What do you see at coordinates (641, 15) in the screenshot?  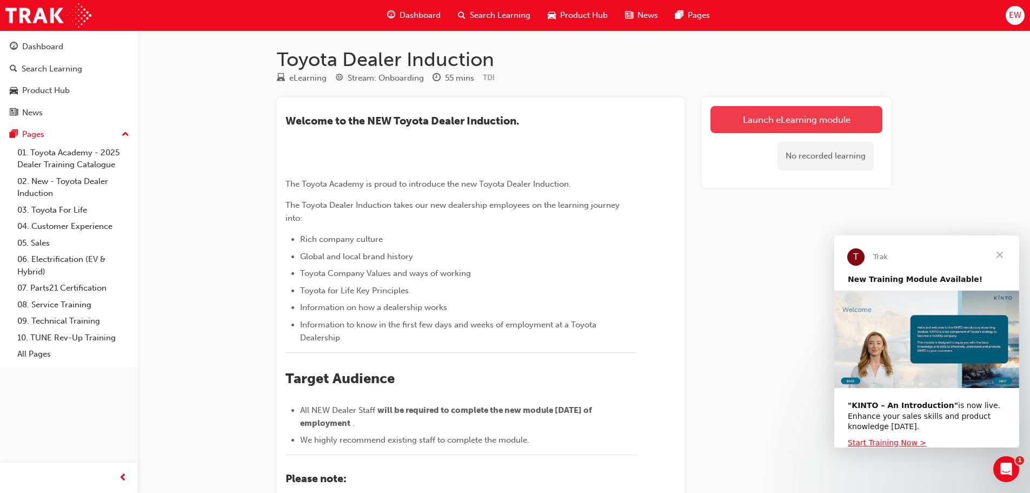 I see `a: news-iconNews` at bounding box center [641, 15].